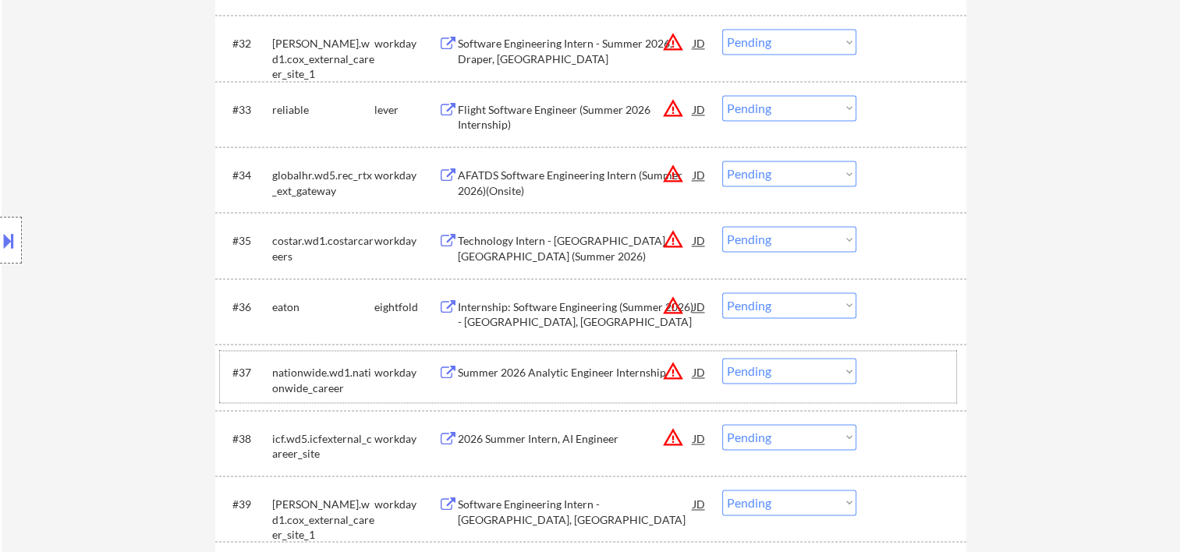  Describe the element at coordinates (323, 307) in the screenshot. I see `div: eaton` at that location.